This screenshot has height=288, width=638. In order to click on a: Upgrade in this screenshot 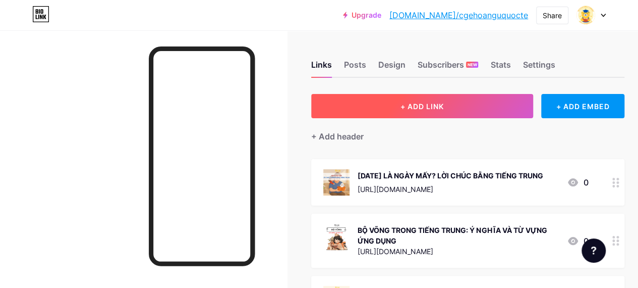, I will do `click(362, 15)`.